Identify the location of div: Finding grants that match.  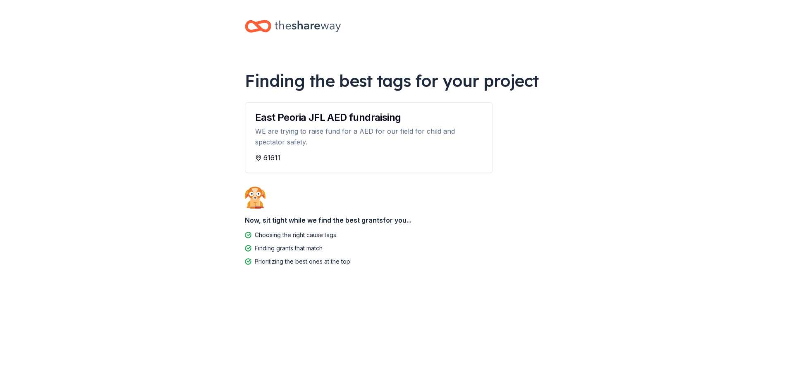
(289, 248).